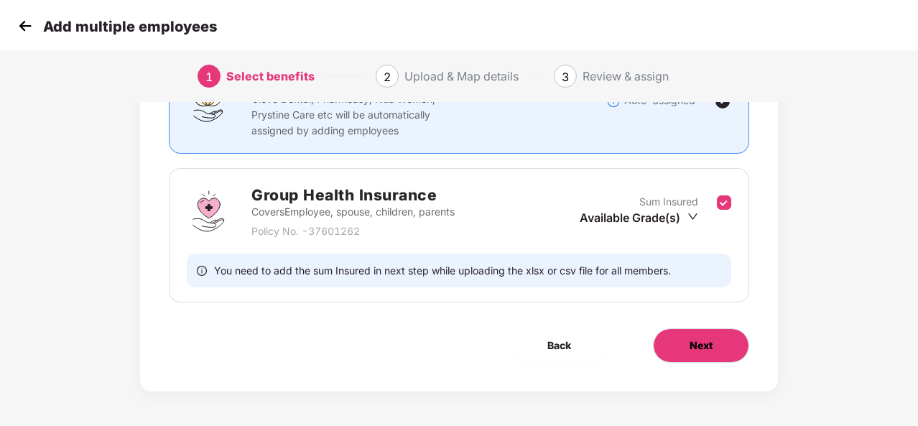 This screenshot has height=426, width=918. What do you see at coordinates (25, 26) in the screenshot?
I see `img: svg+xml;base64,PHN2ZyB4bWxucz0iaHR0cDovL3d3dy53My5vcmcvMjAwMC9zdmciIHdpZHRoPSIzMCIgaGVpZ2h0PSIzMC...` at bounding box center [25, 26].